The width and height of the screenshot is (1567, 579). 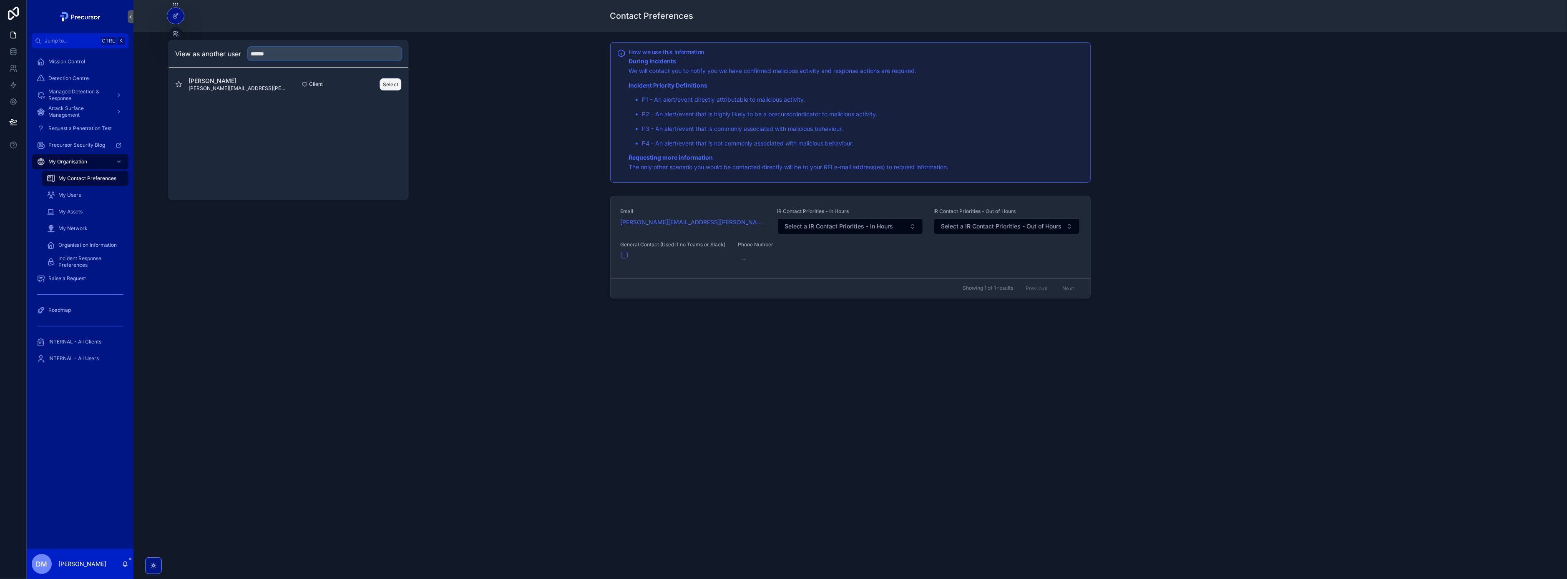 What do you see at coordinates (79, 95) in the screenshot?
I see `span: Managed Detection & Response` at bounding box center [79, 95].